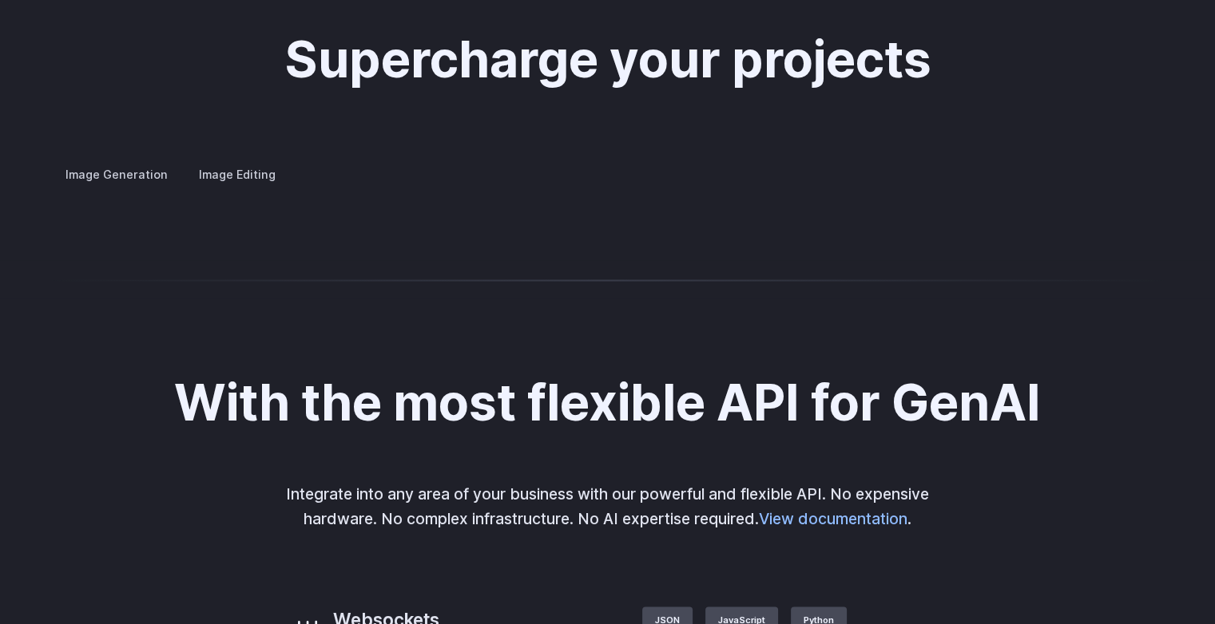 The image size is (1215, 624). Describe the element at coordinates (833, 518) in the screenshot. I see `a: View documentation` at that location.